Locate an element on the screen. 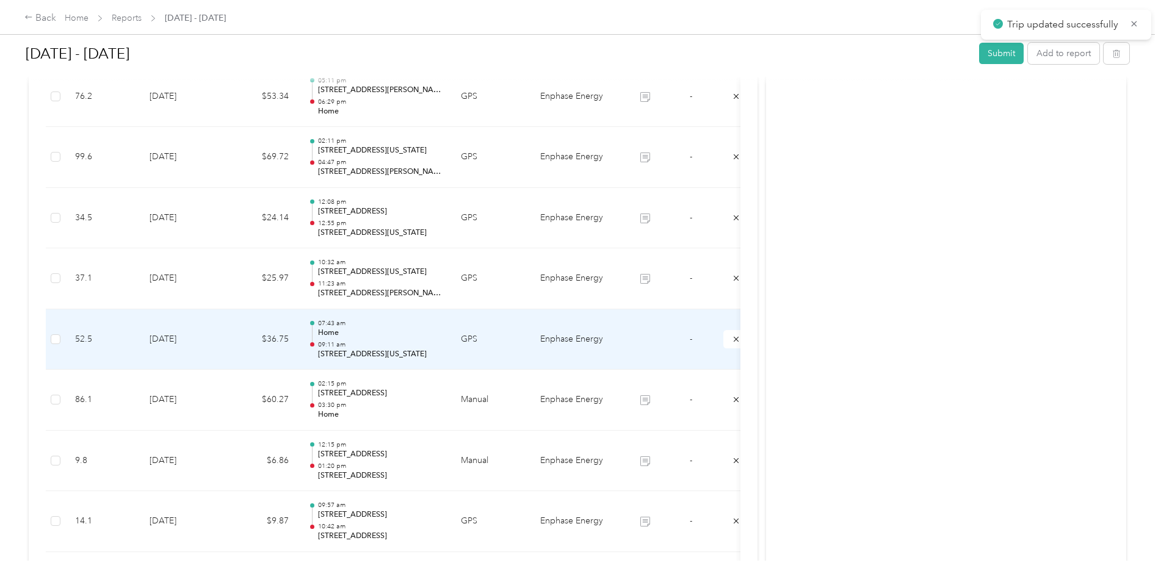 The height and width of the screenshot is (582, 1161). p: 02:11 pm is located at coordinates (380, 141).